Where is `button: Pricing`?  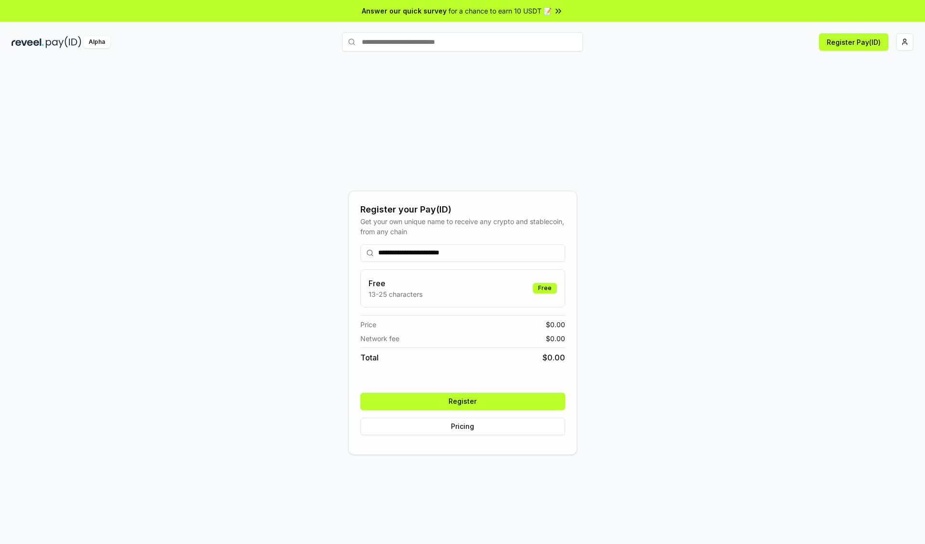 button: Pricing is located at coordinates (463, 427).